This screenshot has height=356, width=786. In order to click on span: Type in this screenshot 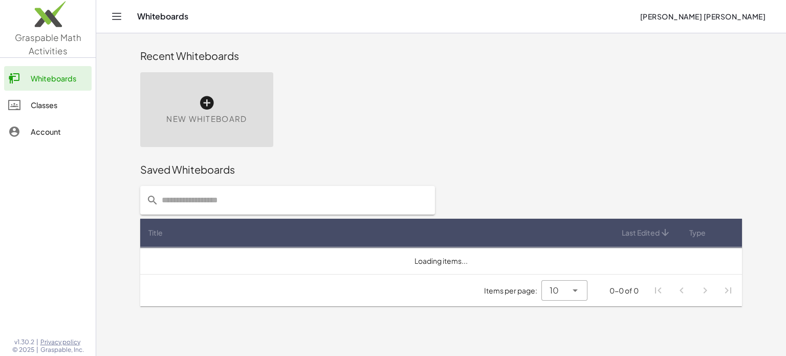, I will do `click(698, 232)`.